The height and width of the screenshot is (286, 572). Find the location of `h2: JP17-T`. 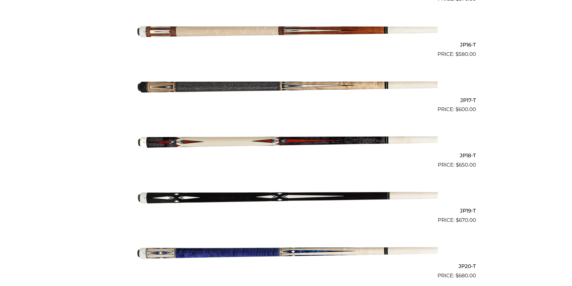

h2: JP17-T is located at coordinates (286, 100).